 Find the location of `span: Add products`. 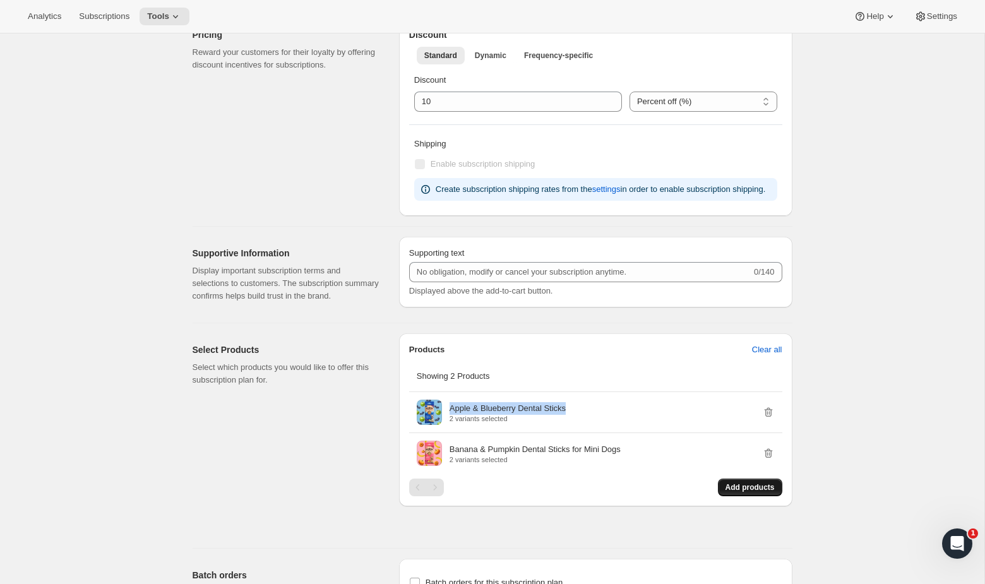

span: Add products is located at coordinates (750, 488).